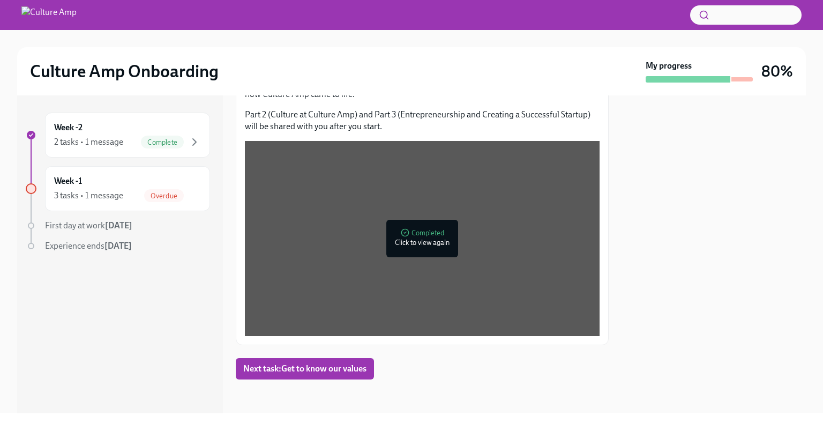  What do you see at coordinates (164, 196) in the screenshot?
I see `span: Overdue` at bounding box center [164, 196].